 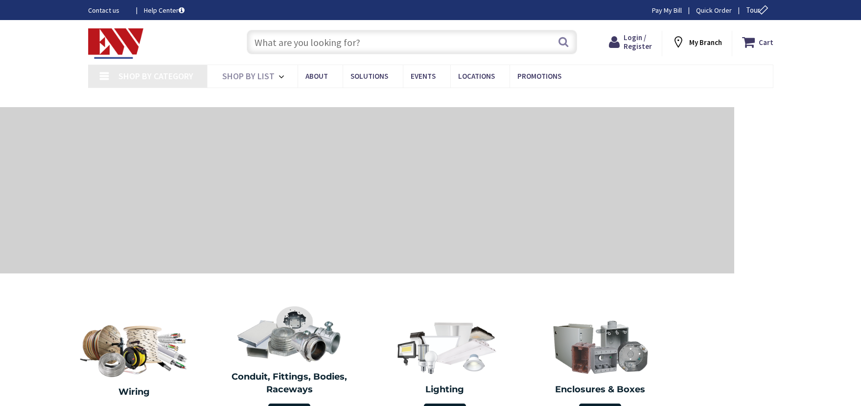 What do you see at coordinates (476, 76) in the screenshot?
I see `span: Locations` at bounding box center [476, 76].